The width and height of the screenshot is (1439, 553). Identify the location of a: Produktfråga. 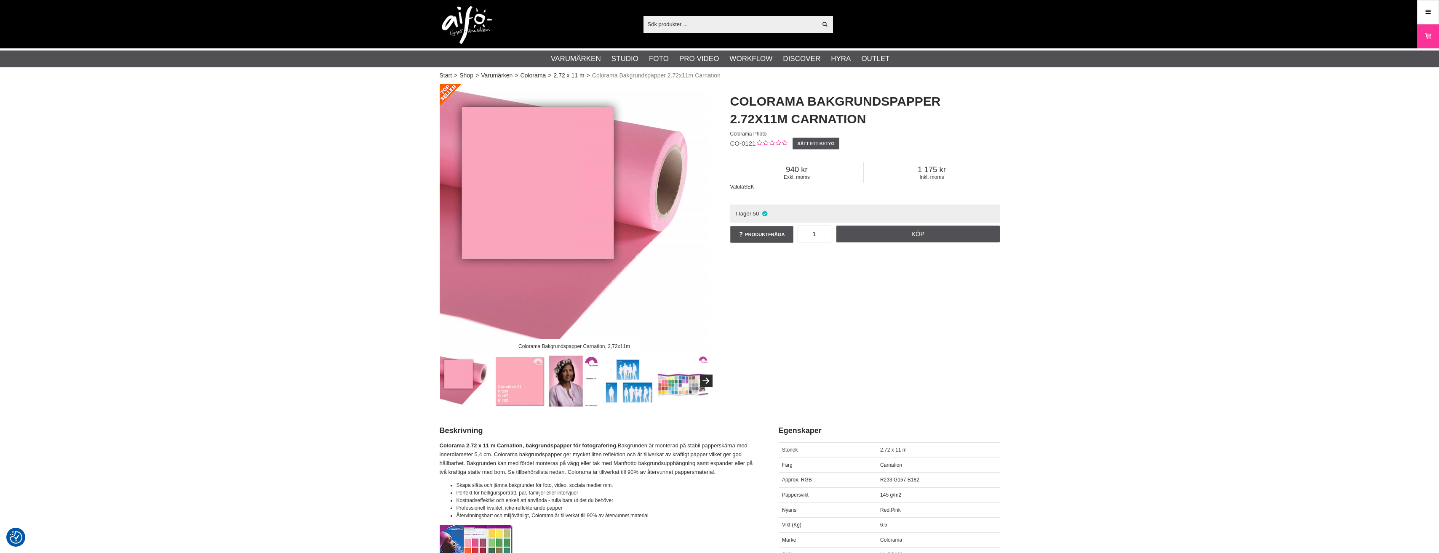
(762, 235).